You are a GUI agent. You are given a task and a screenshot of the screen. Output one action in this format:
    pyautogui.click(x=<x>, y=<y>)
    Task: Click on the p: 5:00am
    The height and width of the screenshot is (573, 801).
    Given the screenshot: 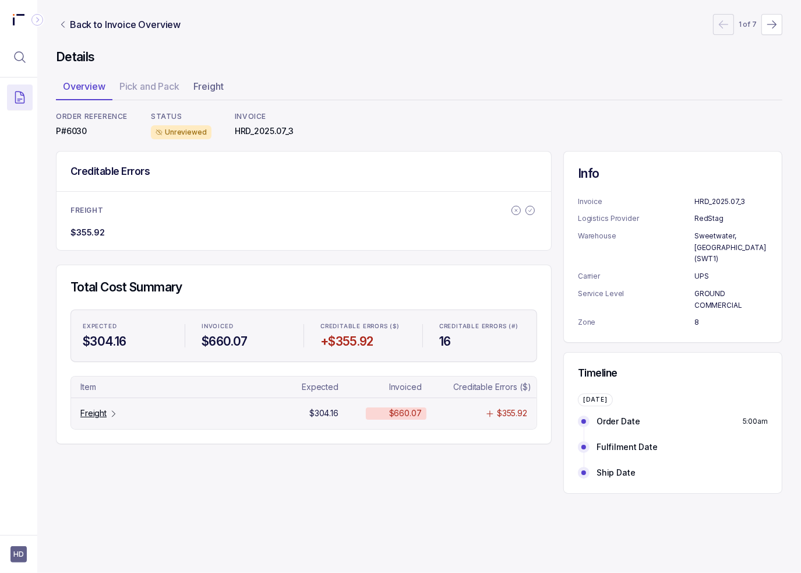 What is the action you would take?
    pyautogui.click(x=755, y=421)
    